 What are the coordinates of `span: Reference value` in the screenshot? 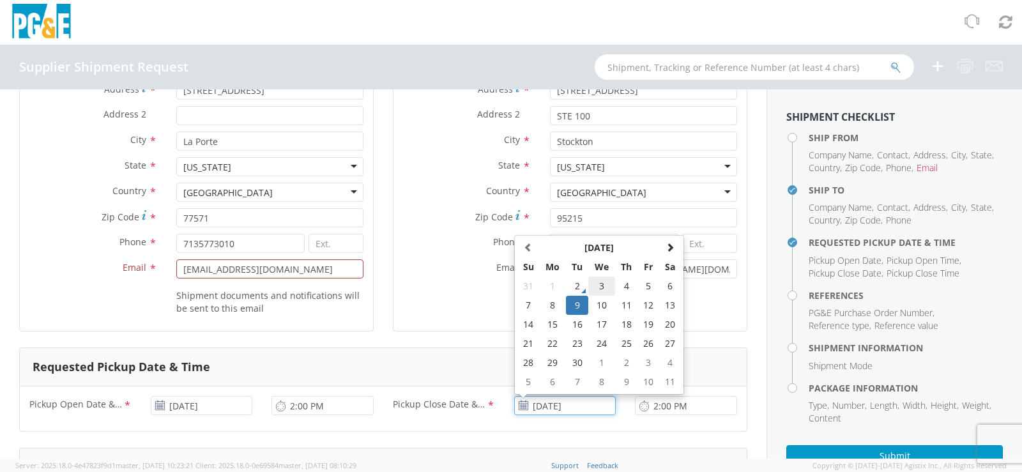 It's located at (906, 325).